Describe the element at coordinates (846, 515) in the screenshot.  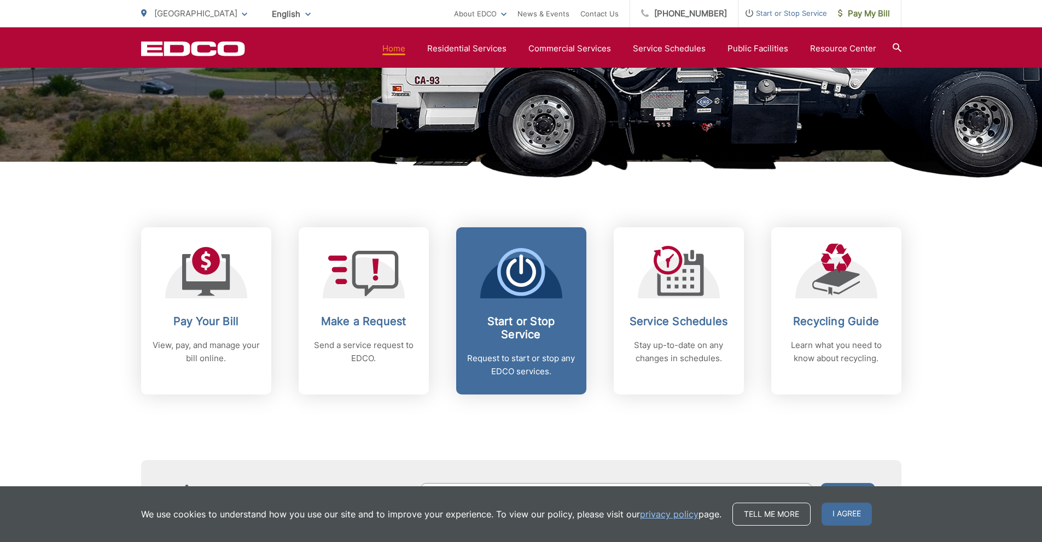
I see `span: I agree` at that location.